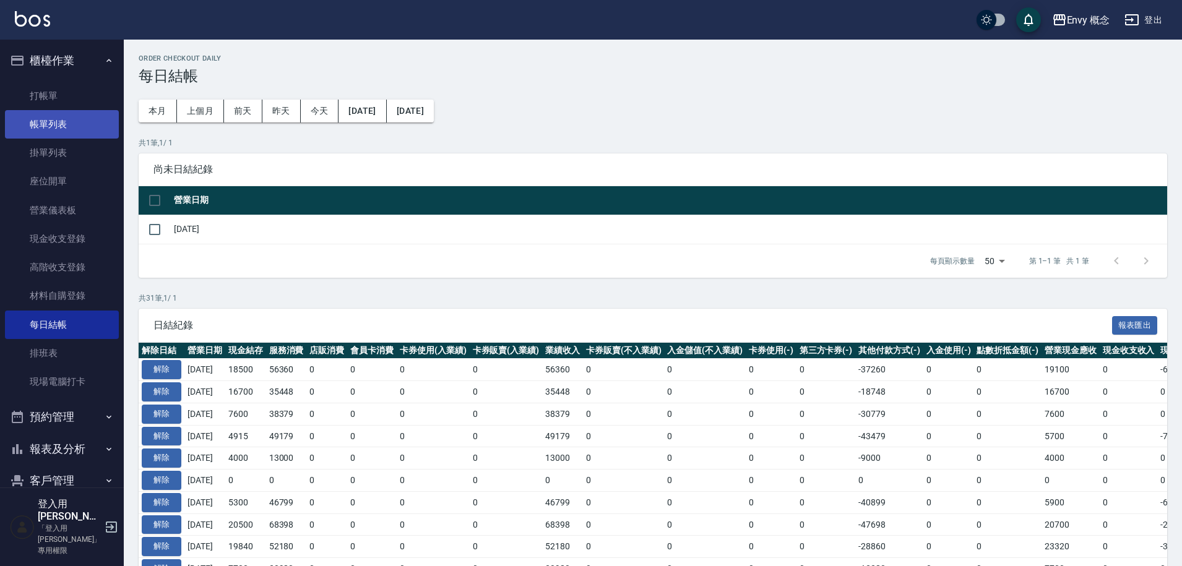 The width and height of the screenshot is (1182, 566). What do you see at coordinates (287, 503) in the screenshot?
I see `td: 46799` at bounding box center [287, 503].